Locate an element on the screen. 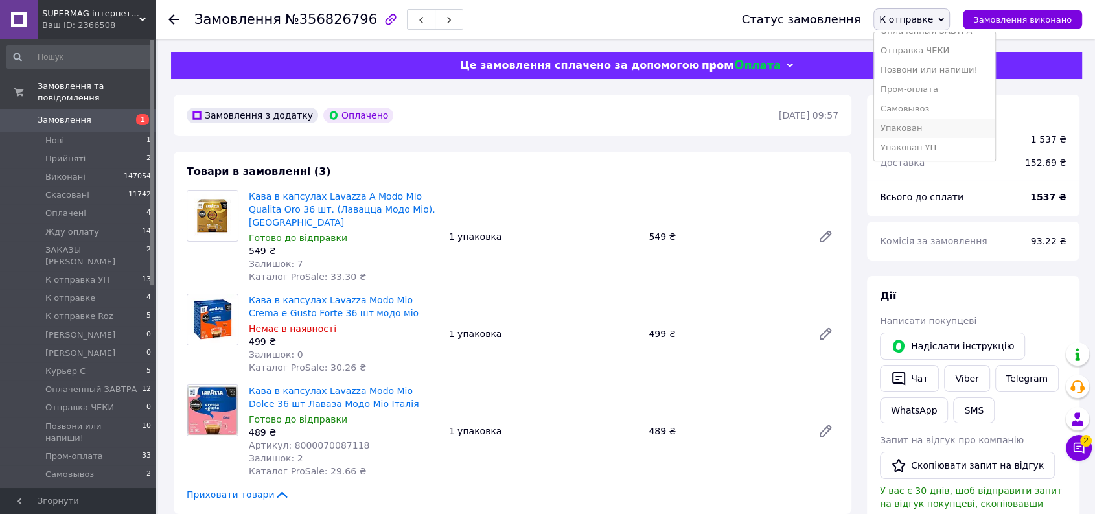 Image resolution: width=1095 pixels, height=514 pixels. a: Кава в капсулах Lavazza Modo Mio Dolce 36 шт Лаваза Модо Міо Італія is located at coordinates (334, 397).